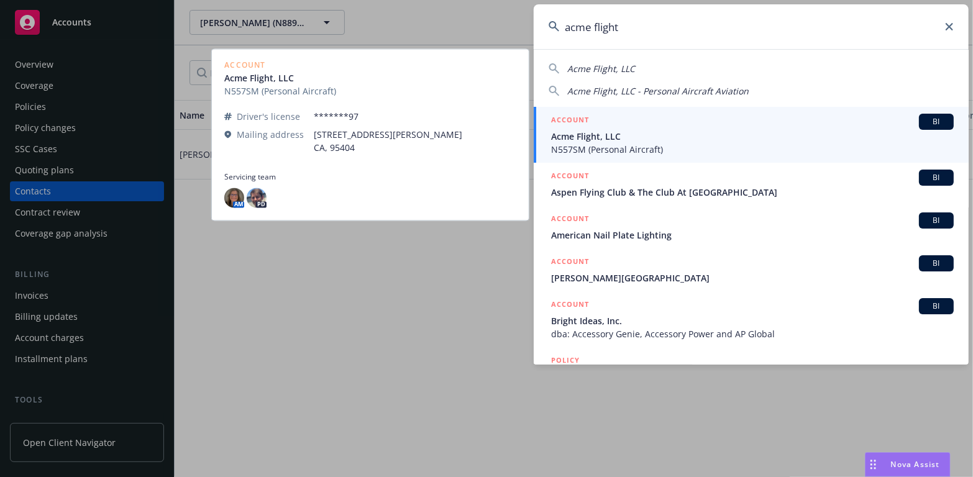  What do you see at coordinates (565, 360) in the screenshot?
I see `h5: POLICY` at bounding box center [565, 360].